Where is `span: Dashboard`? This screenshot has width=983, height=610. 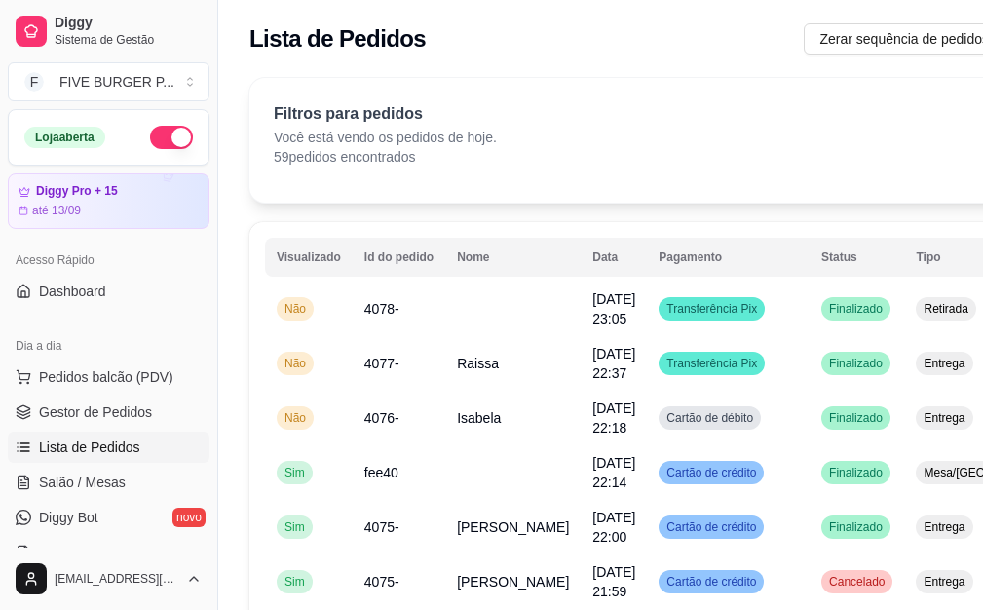
span: Dashboard is located at coordinates (72, 291).